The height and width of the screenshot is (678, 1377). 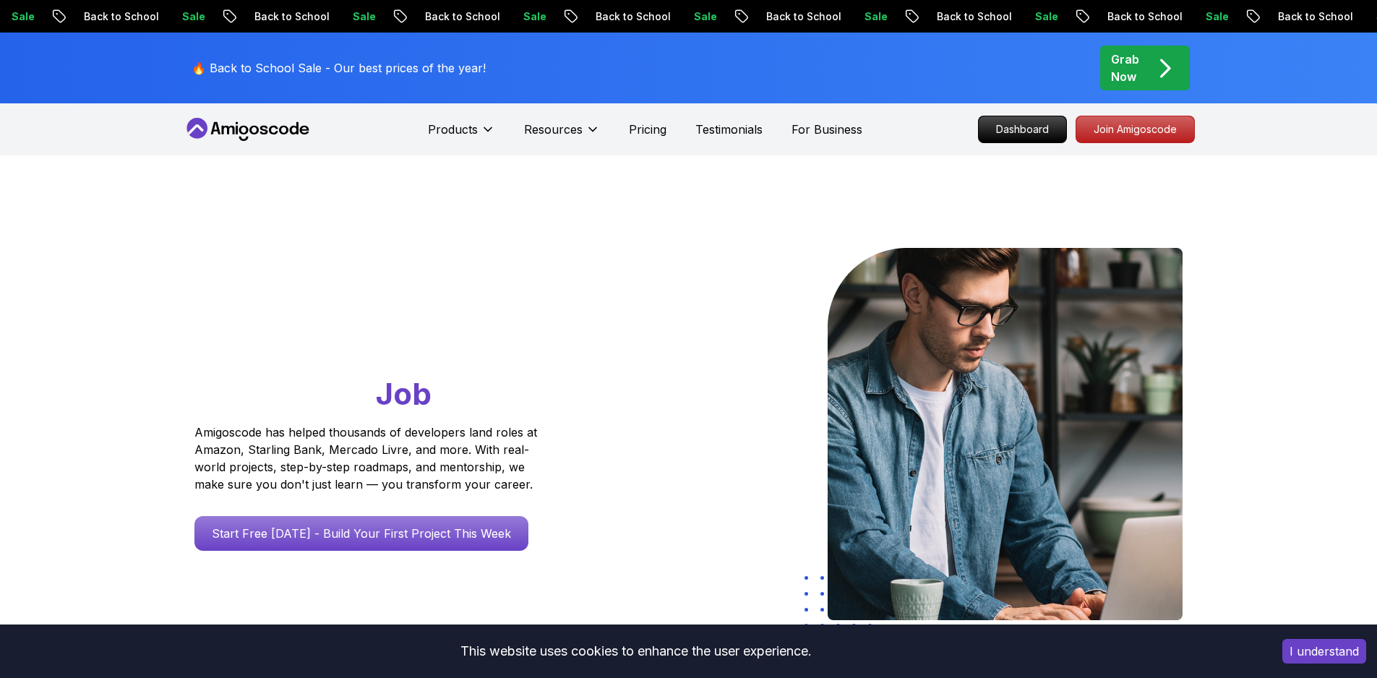 I want to click on a: Dashboard, so click(x=1022, y=129).